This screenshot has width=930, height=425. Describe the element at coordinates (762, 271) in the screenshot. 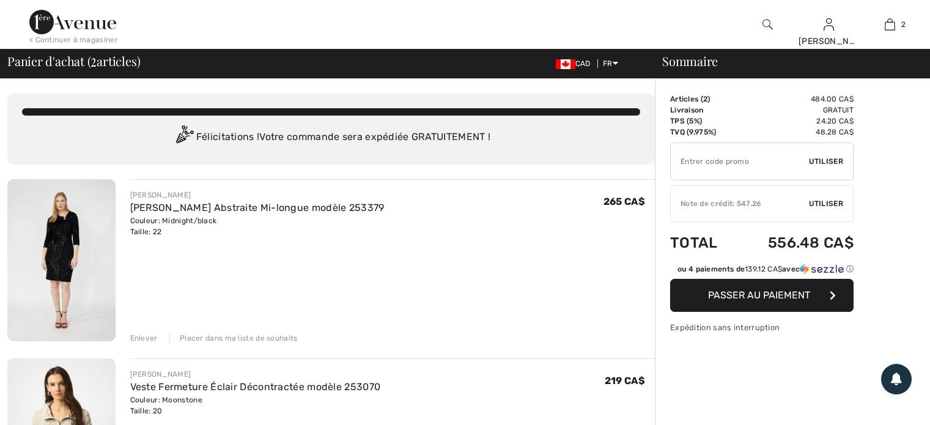

I see `div: ou 4 paiements de139.12 CA$avecSezzle Cliquez pour en savoir plus sur Sezzle` at that location.